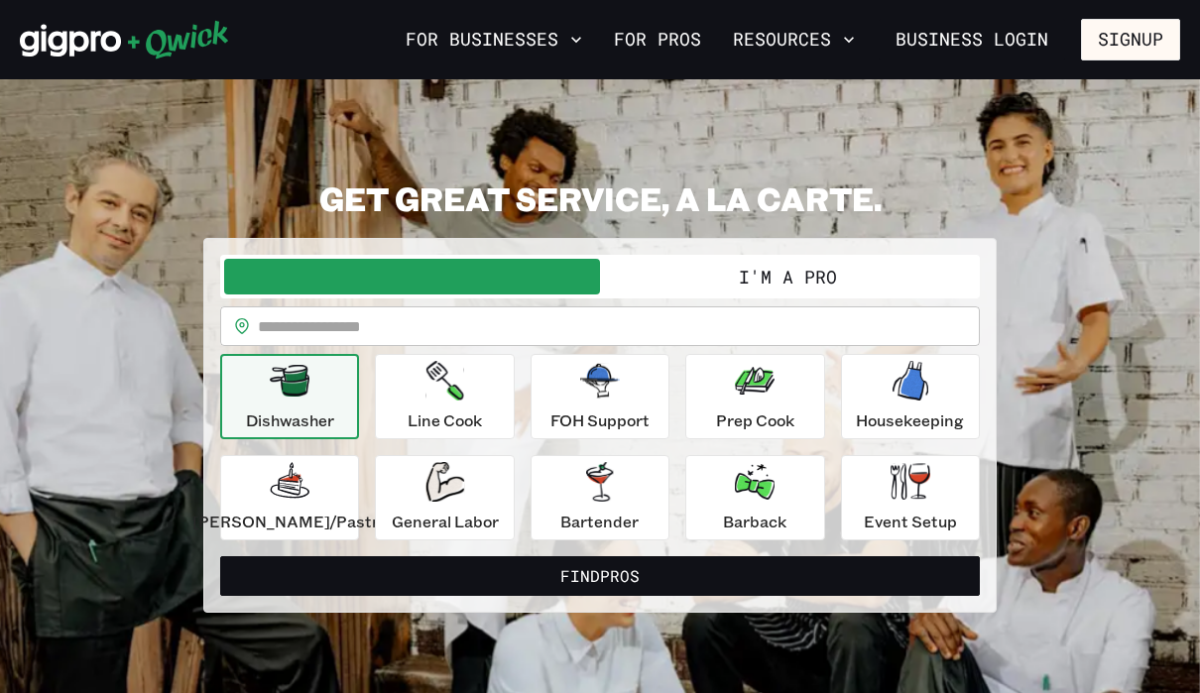 The height and width of the screenshot is (693, 1200). Describe the element at coordinates (910, 522) in the screenshot. I see `p: Event Setup` at that location.